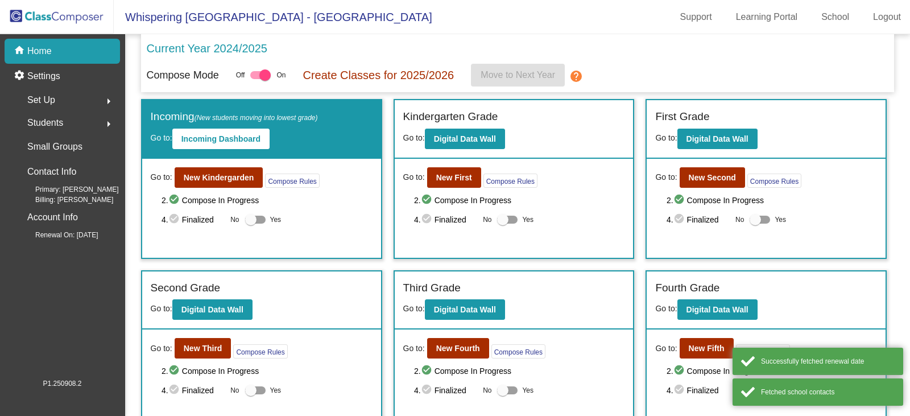 This screenshot has width=910, height=416. What do you see at coordinates (203, 348) in the screenshot?
I see `button: New Third` at bounding box center [203, 348].